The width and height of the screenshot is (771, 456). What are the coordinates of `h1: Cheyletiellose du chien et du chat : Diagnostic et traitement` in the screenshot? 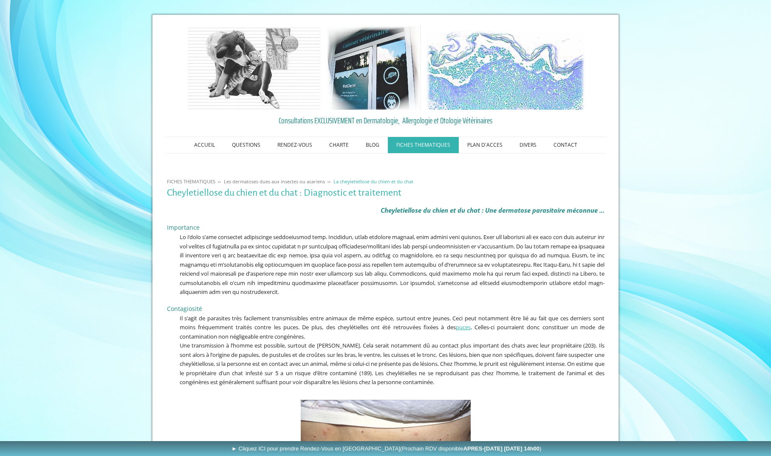 It's located at (386, 192).